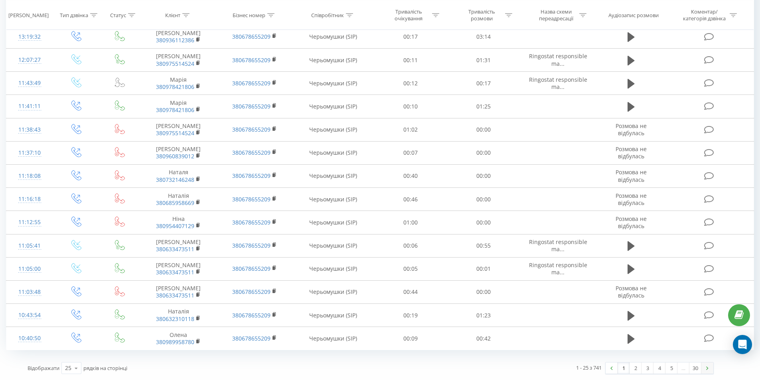 The height and width of the screenshot is (380, 760). Describe the element at coordinates (30, 176) in the screenshot. I see `div: 11:18:08` at that location.